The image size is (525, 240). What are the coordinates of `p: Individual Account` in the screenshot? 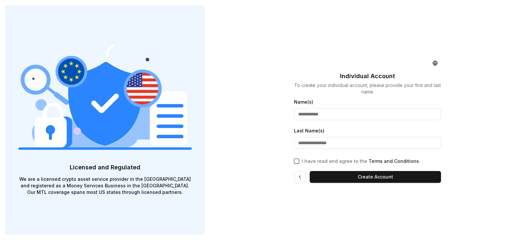 It's located at (368, 76).